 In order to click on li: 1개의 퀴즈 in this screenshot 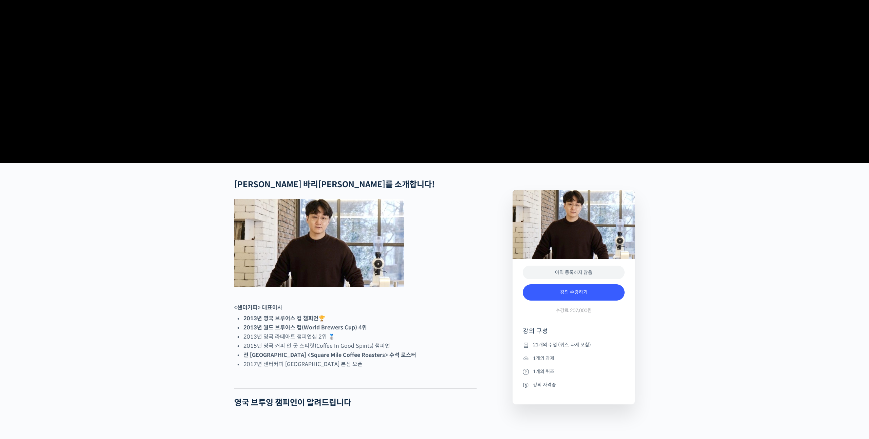, I will do `click(574, 372)`.